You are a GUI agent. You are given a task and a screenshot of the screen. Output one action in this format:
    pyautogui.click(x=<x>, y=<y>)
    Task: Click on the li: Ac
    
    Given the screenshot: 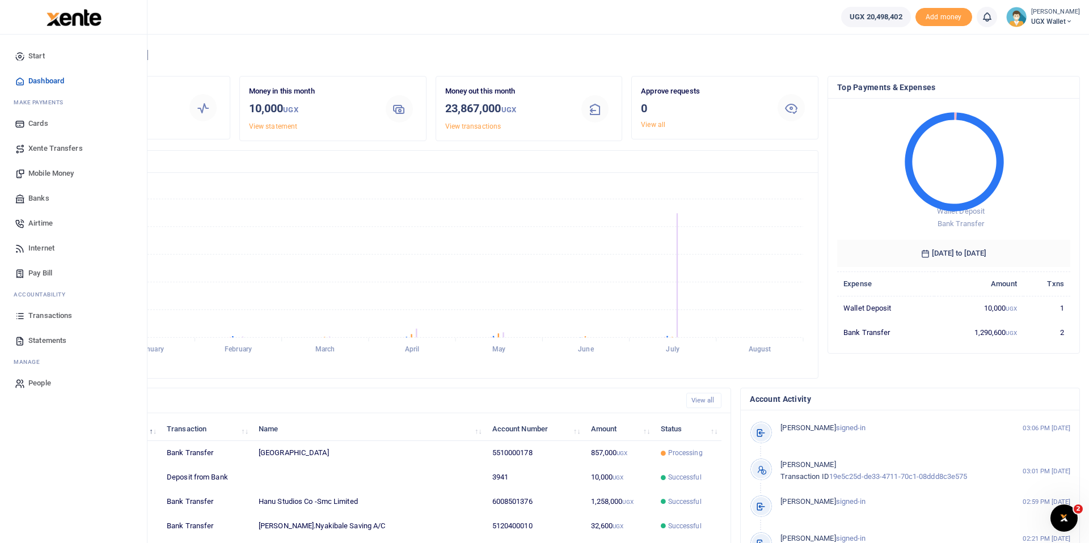 What is the action you would take?
    pyautogui.click(x=73, y=294)
    